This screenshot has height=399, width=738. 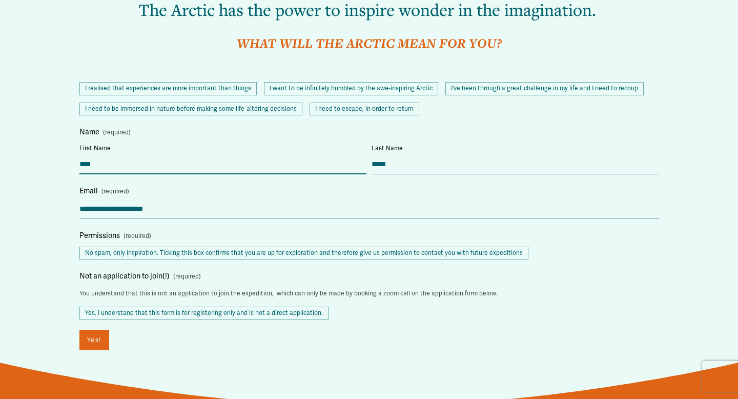 I want to click on span: Not an application to join(!), so click(x=125, y=276).